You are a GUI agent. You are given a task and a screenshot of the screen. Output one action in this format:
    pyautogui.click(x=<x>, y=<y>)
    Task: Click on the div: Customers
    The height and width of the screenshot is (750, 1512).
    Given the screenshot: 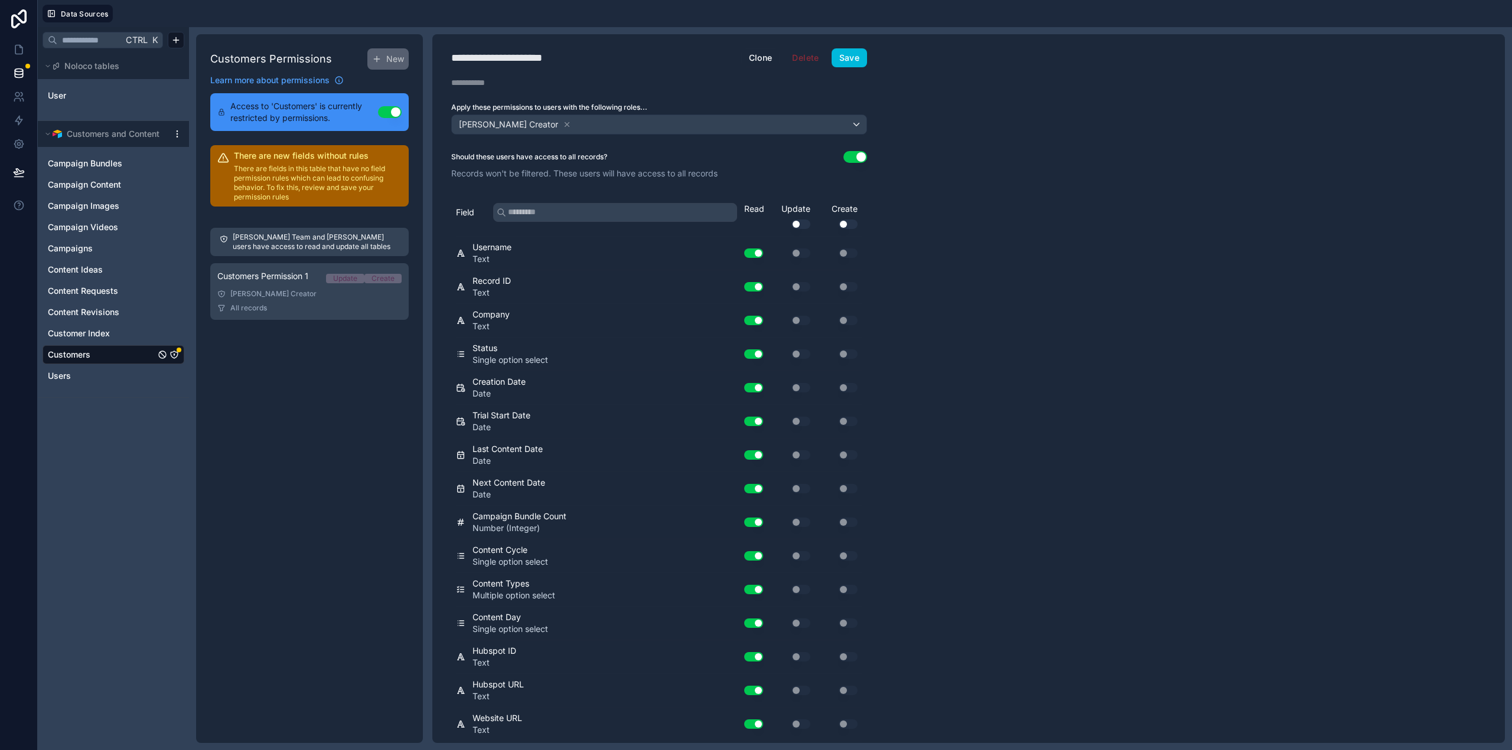 What is the action you would take?
    pyautogui.click(x=113, y=355)
    